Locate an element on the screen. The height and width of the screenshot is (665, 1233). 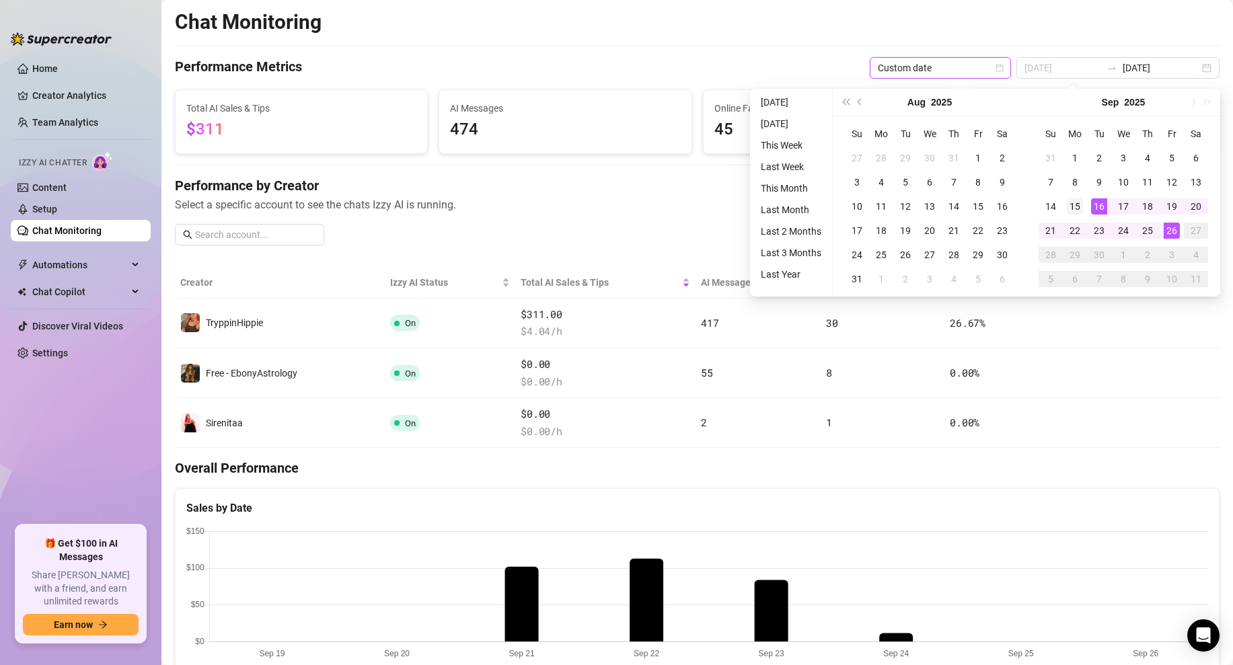
td: 2025-08-05 is located at coordinates (905, 182).